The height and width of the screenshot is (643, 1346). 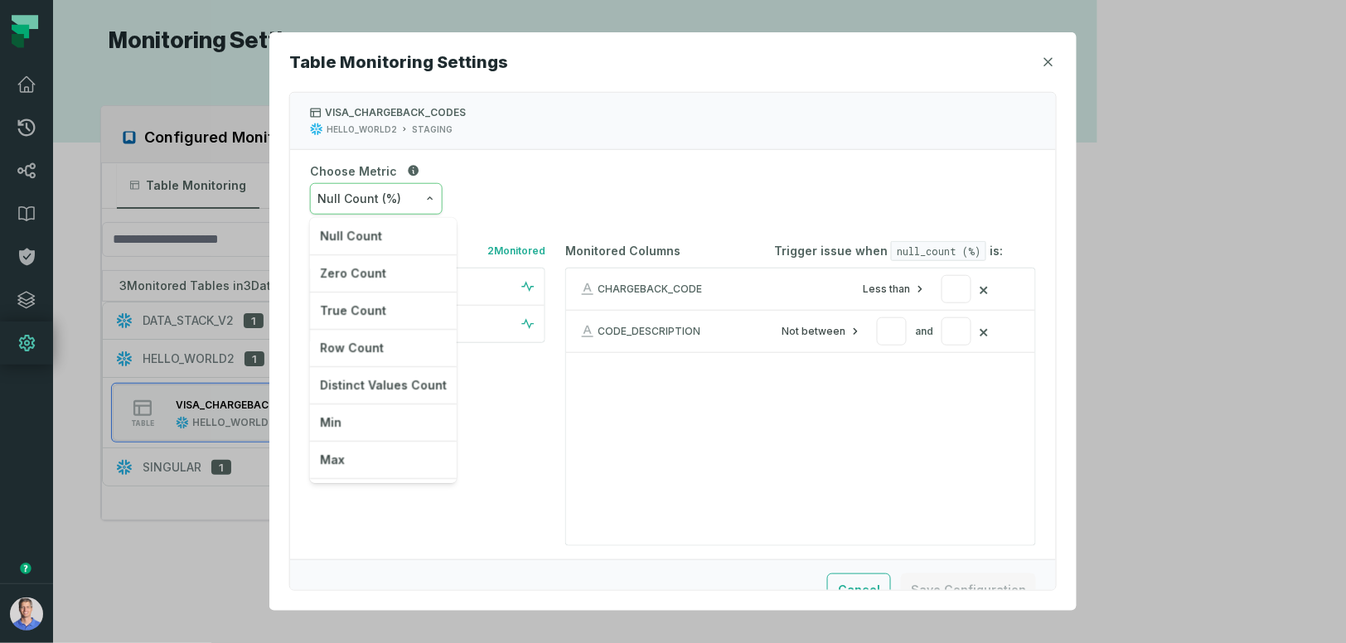 What do you see at coordinates (383, 311) in the screenshot?
I see `div: True Count` at bounding box center [383, 311].